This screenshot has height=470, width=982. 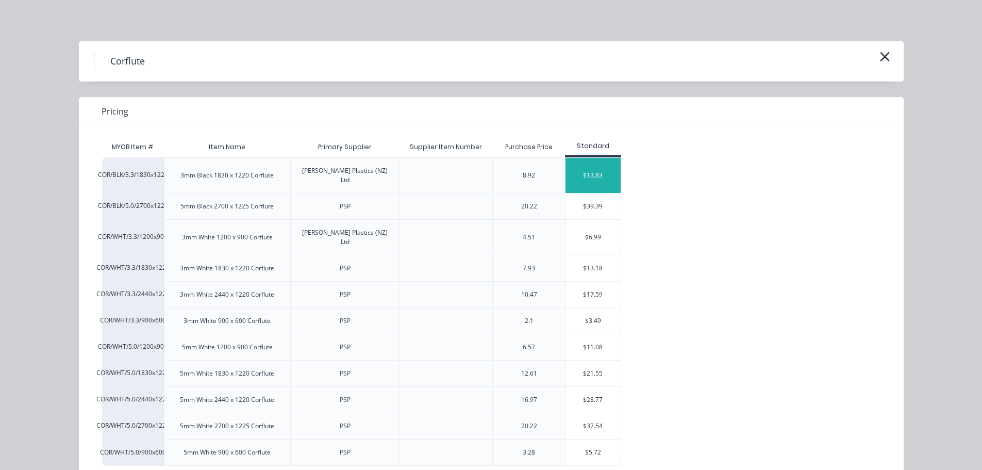 I want to click on div: MYOB Item #, so click(x=133, y=147).